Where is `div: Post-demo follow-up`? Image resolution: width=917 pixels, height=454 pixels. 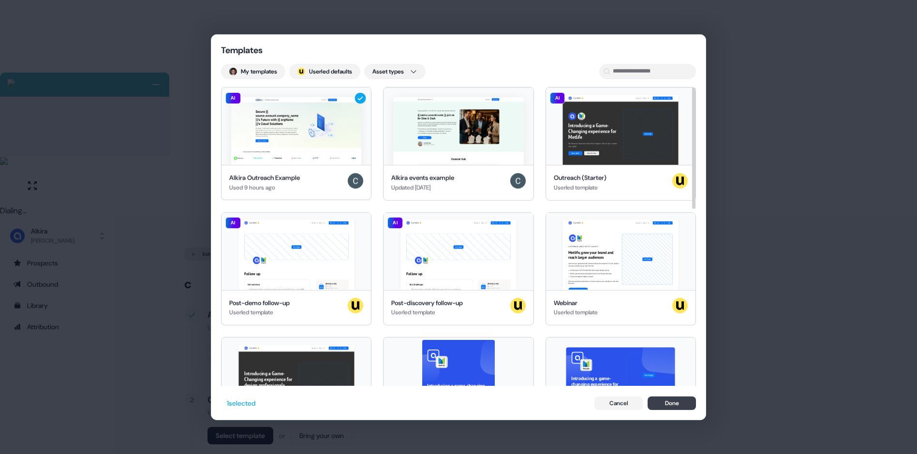
div: Post-demo follow-up is located at coordinates (259, 303).